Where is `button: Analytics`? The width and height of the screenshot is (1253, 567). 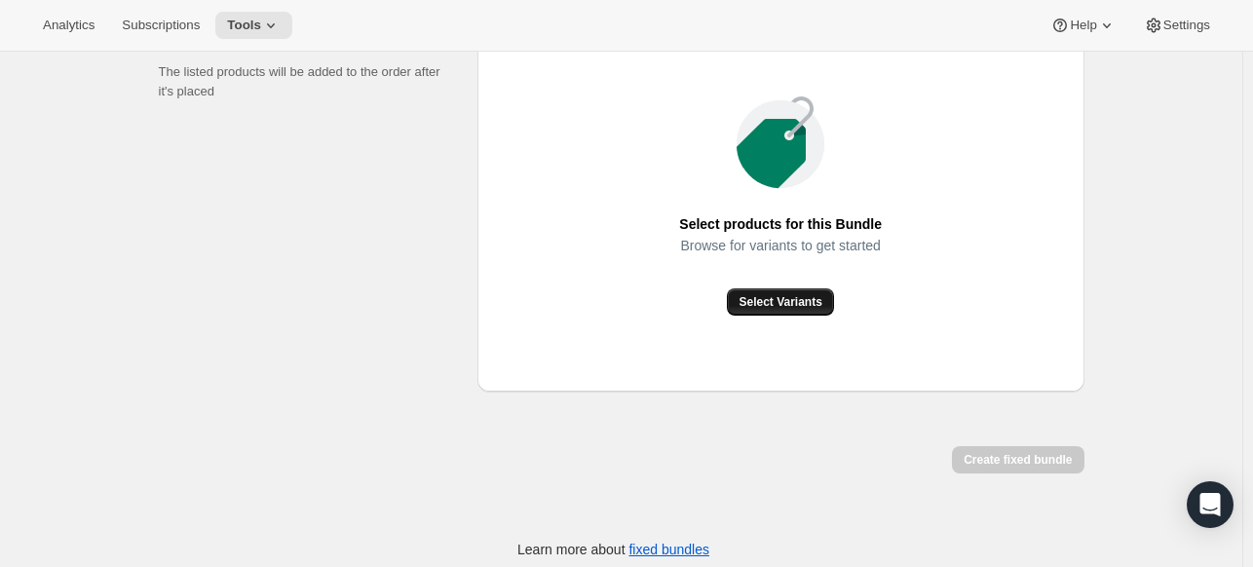
button: Analytics is located at coordinates (68, 25).